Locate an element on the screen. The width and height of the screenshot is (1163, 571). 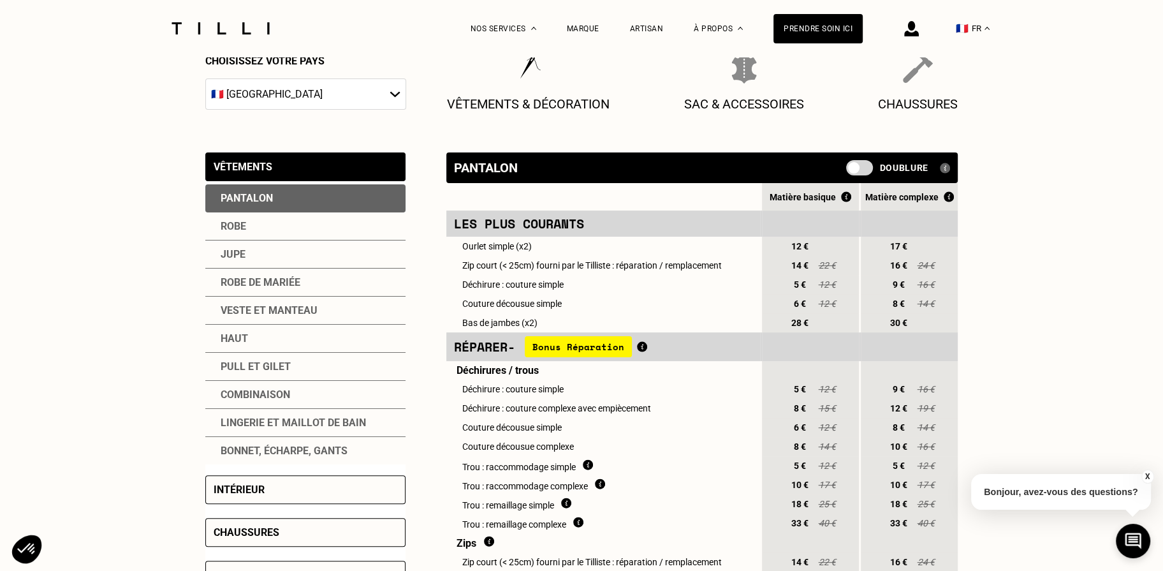
span: 18 € is located at coordinates (800, 504).